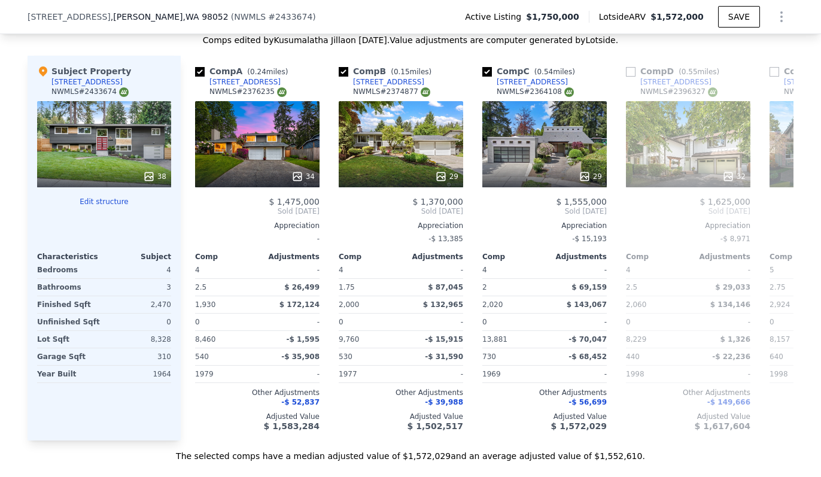 The height and width of the screenshot is (477, 821). Describe the element at coordinates (369, 374) in the screenshot. I see `div: 1977` at that location.